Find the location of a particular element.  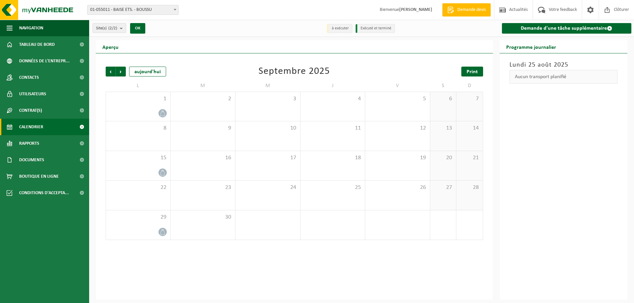

li: Exécuté et terminé is located at coordinates (375, 28).